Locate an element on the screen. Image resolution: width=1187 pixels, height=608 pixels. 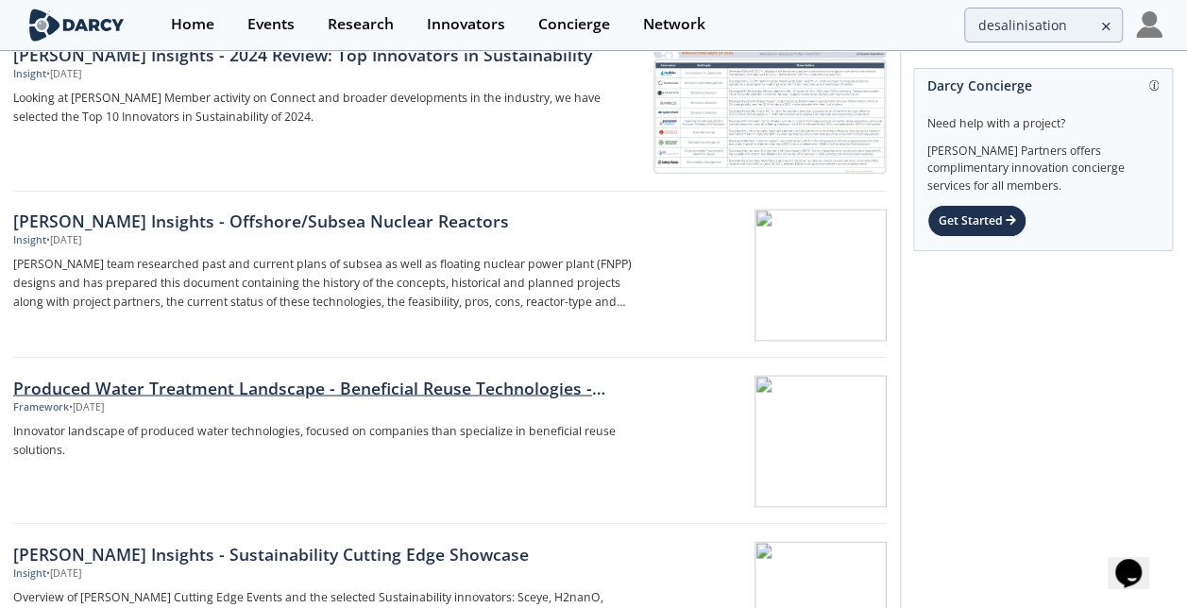
div: Produced Water Treatment Landscape - Beneficial Reuse Technologies - Innovator Landscape is located at coordinates (324, 387).